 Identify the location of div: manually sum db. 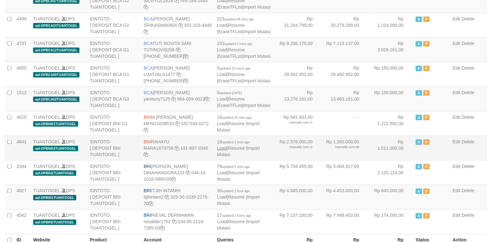
(342, 147).